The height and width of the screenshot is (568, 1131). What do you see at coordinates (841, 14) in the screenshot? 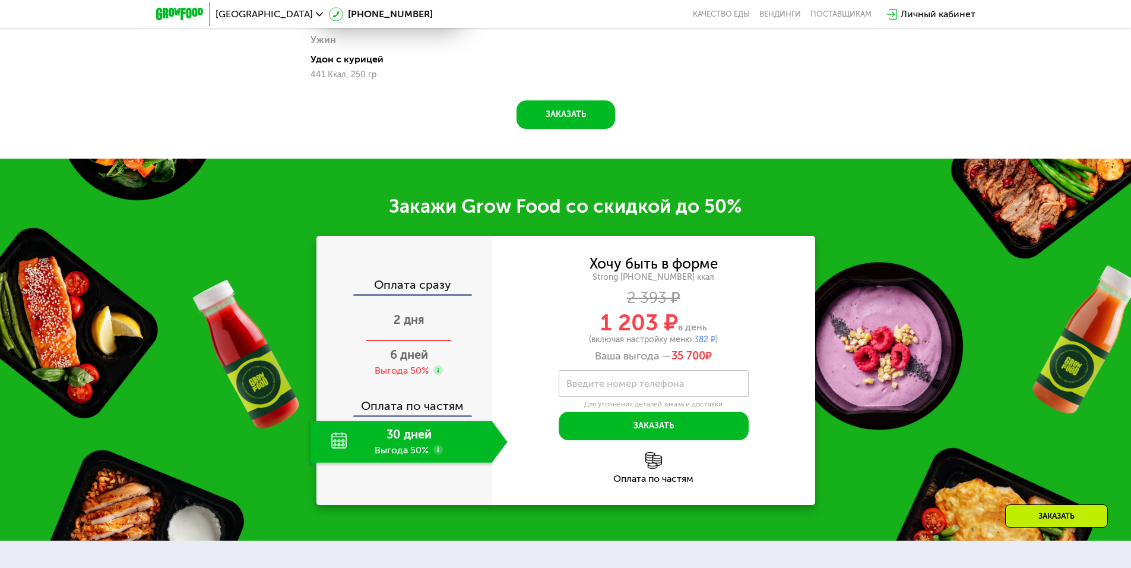
I see `div: поставщикам` at bounding box center [841, 14].